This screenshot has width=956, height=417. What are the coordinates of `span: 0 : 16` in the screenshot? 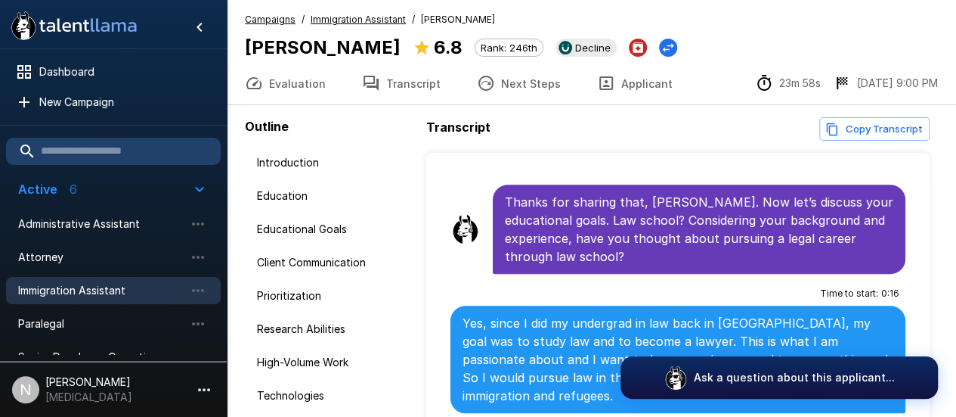 It's located at (890, 293).